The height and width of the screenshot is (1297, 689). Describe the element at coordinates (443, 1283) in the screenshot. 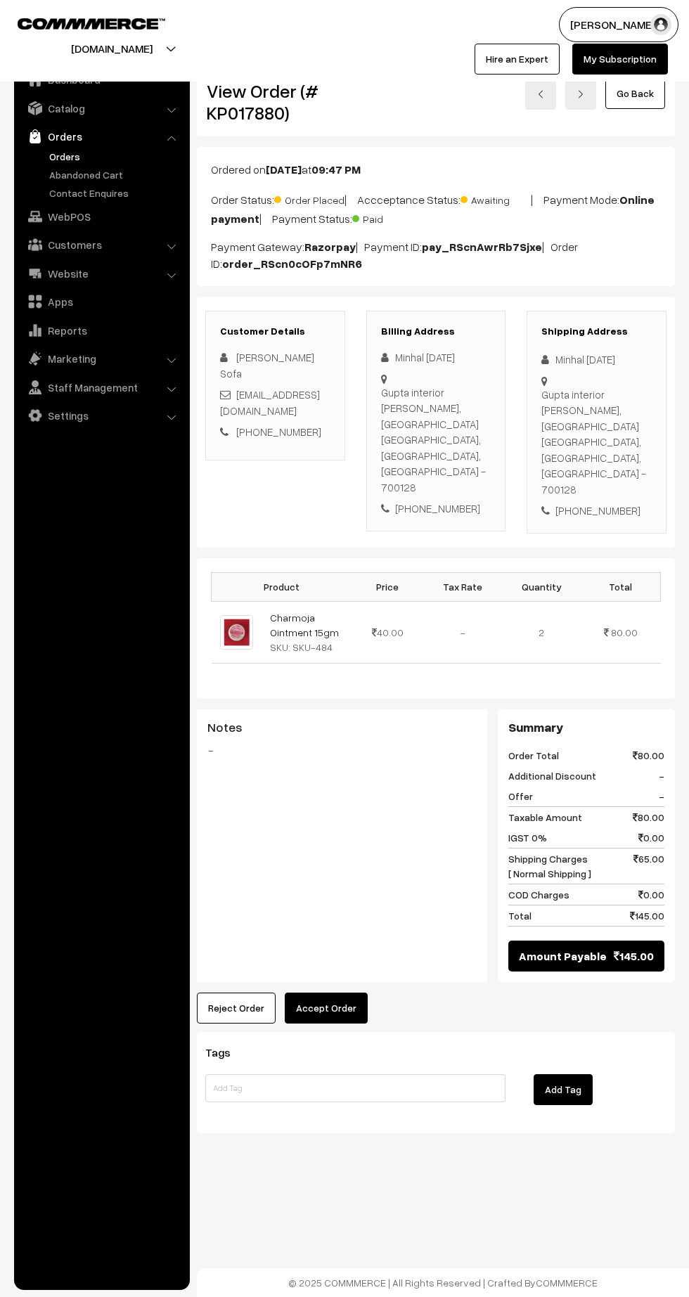

I see `footer: © 2025 COMMMERCE | All Rights Reserved | Crafted By` at that location.